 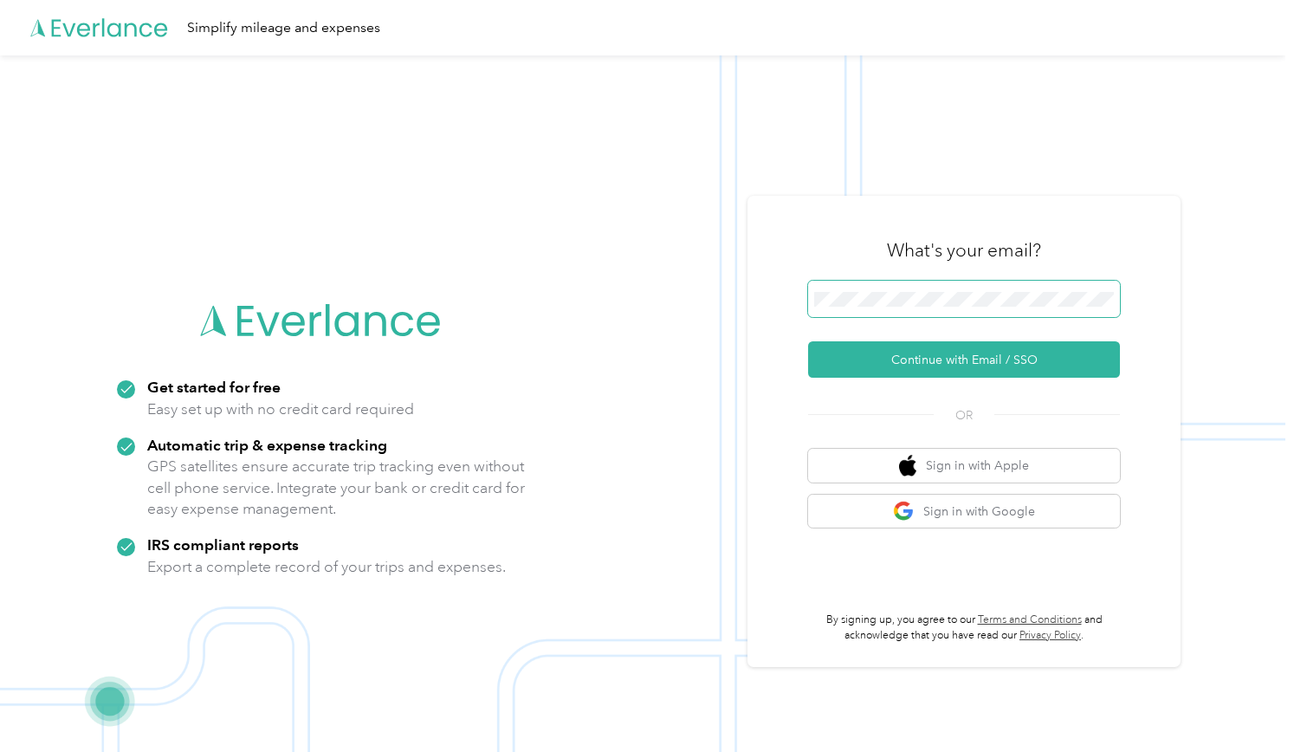 I want to click on p: Export a complete record of your trips and expenses., so click(x=326, y=566).